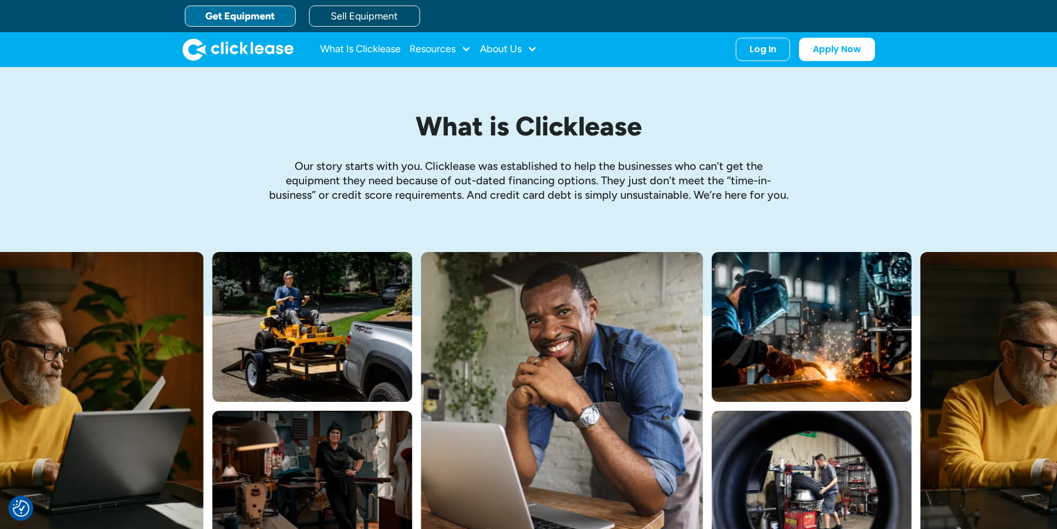 The width and height of the screenshot is (1057, 529). What do you see at coordinates (529, 180) in the screenshot?
I see `p: Our story starts with you. Clicklease was established to help the businesses who can’t get the eq...` at bounding box center [529, 180].